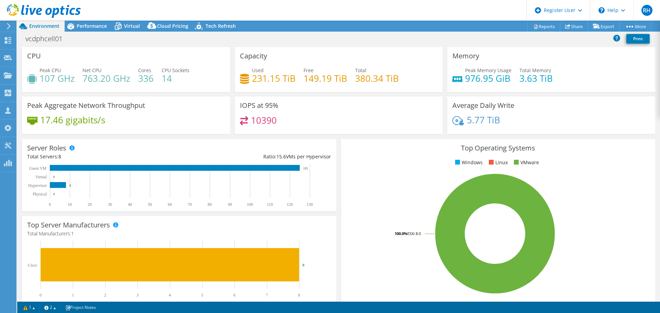  I want to click on text: Guest VM, so click(38, 168).